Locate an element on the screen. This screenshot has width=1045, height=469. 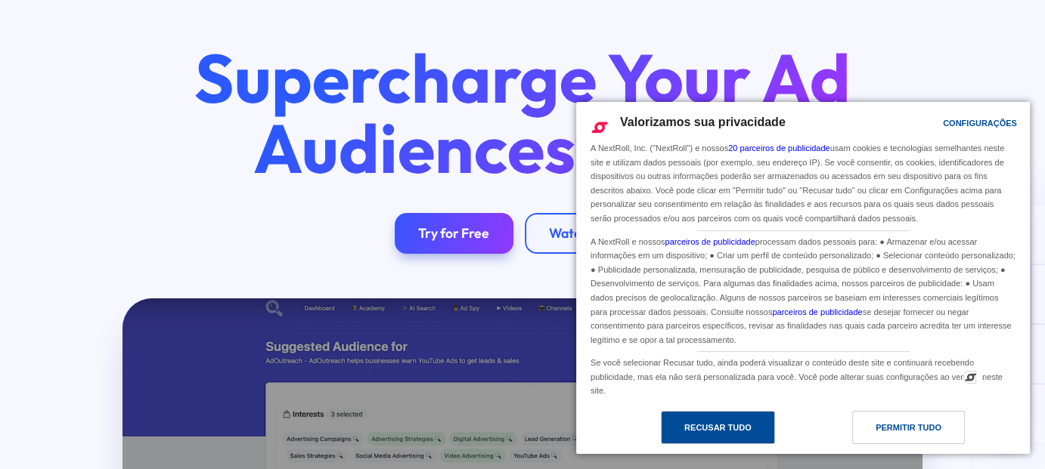
div: A NextRoll, Inc. ("NextRoll") e nossos usam cookies e tecnologias semelhantes neste site e utiliz... is located at coordinates (803, 183).